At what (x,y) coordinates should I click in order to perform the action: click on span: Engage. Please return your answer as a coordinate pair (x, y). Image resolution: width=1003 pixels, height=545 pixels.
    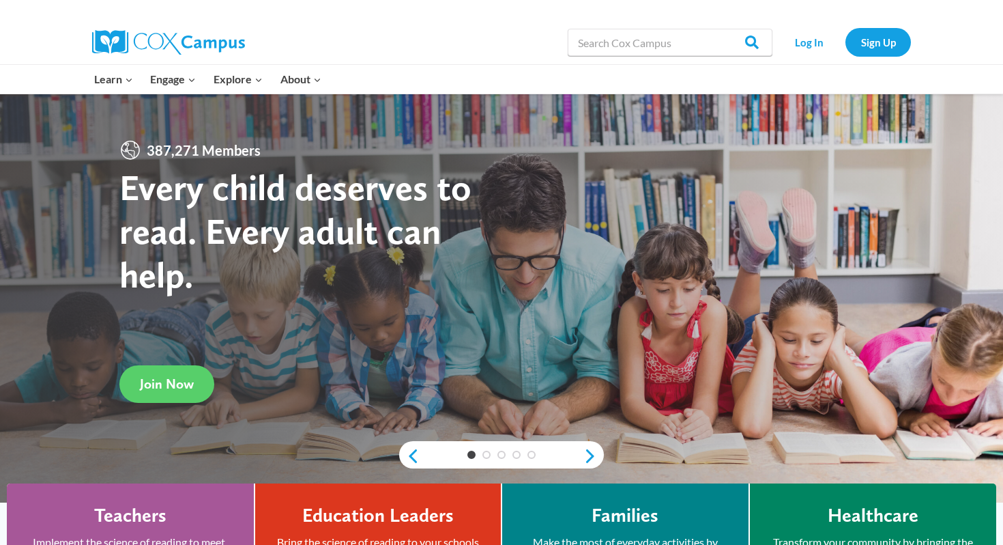
    Looking at the image, I should click on (173, 79).